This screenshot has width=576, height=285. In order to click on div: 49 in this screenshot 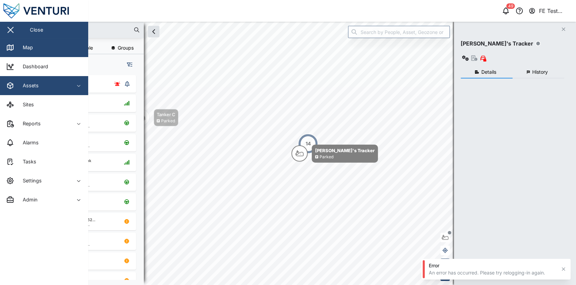, I will do `click(511, 6)`.